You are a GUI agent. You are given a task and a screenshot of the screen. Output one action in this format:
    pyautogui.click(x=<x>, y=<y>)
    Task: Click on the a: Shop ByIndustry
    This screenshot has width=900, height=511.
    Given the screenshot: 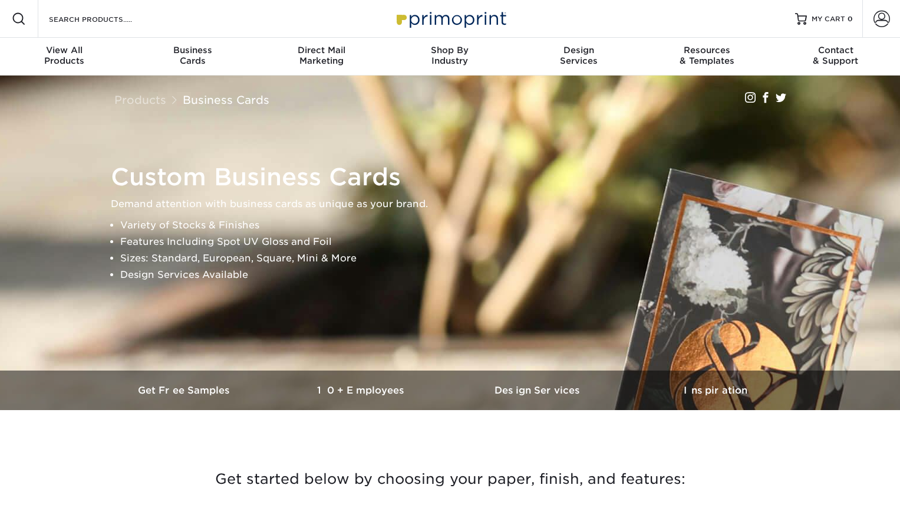 What is the action you would take?
    pyautogui.click(x=450, y=57)
    